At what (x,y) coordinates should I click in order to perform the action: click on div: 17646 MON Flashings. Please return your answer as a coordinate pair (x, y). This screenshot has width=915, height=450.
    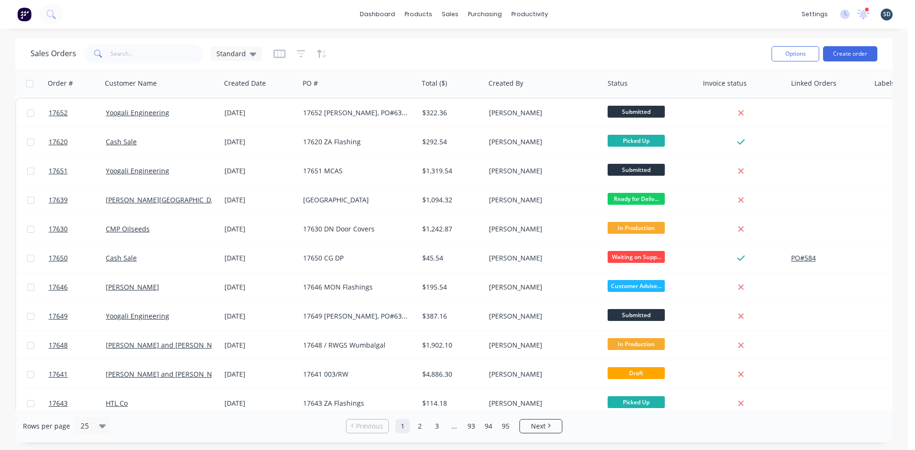
    Looking at the image, I should click on (356, 287).